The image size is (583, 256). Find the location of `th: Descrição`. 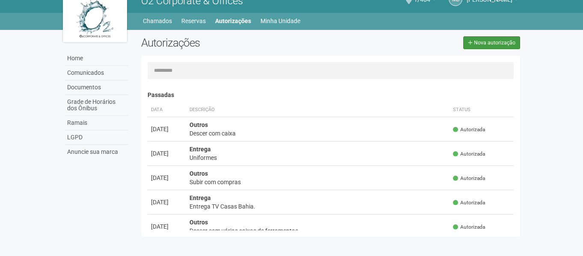

th: Descrição is located at coordinates (318, 110).